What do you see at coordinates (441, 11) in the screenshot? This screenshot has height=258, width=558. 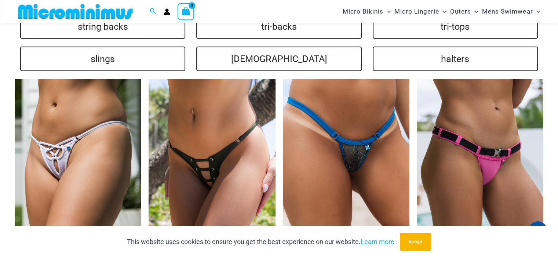 I see `nav: Site Navigation` at bounding box center [441, 11].